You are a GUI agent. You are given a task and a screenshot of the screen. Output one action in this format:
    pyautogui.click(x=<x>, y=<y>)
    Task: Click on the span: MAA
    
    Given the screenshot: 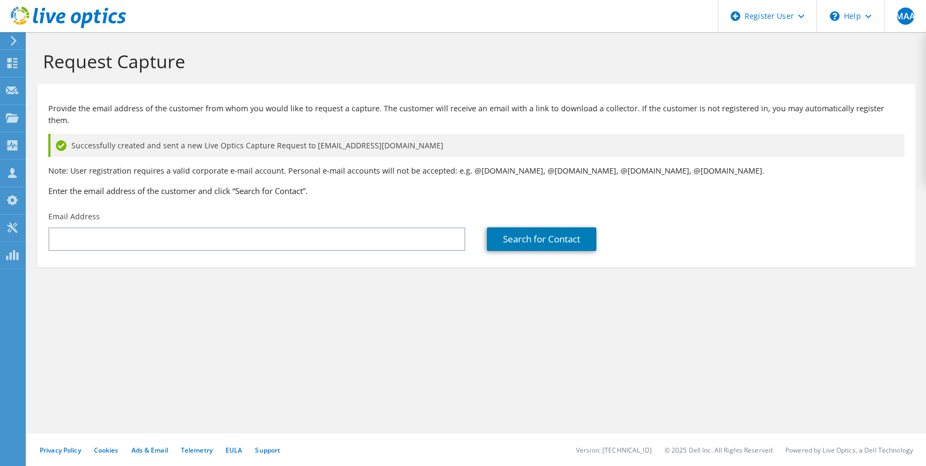 What is the action you would take?
    pyautogui.click(x=906, y=16)
    